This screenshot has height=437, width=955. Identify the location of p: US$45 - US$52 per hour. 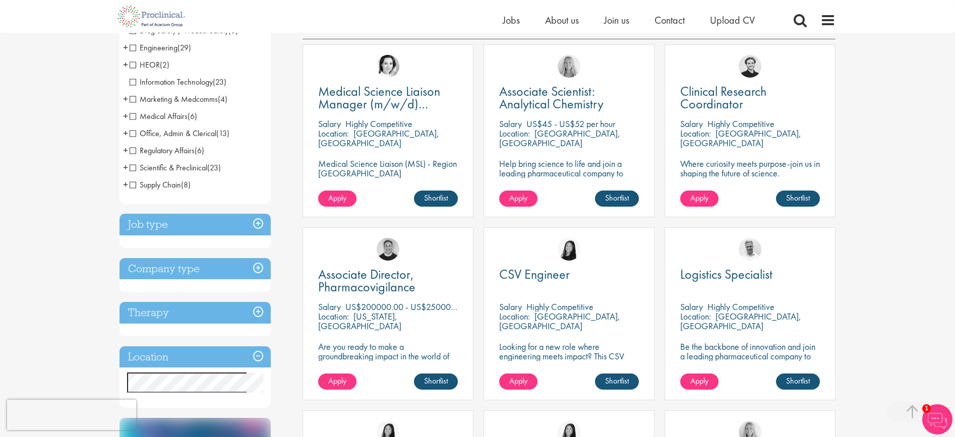
(571, 124).